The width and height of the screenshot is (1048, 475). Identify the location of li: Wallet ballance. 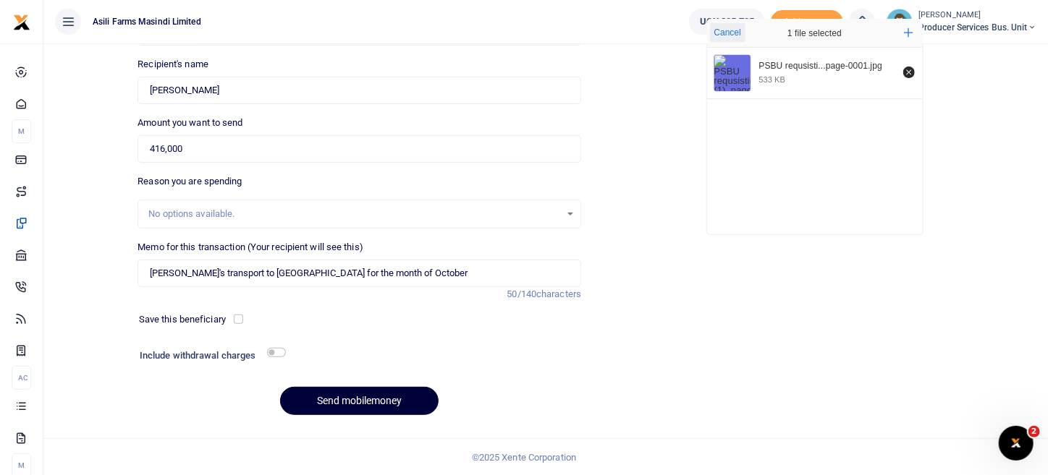
(727, 22).